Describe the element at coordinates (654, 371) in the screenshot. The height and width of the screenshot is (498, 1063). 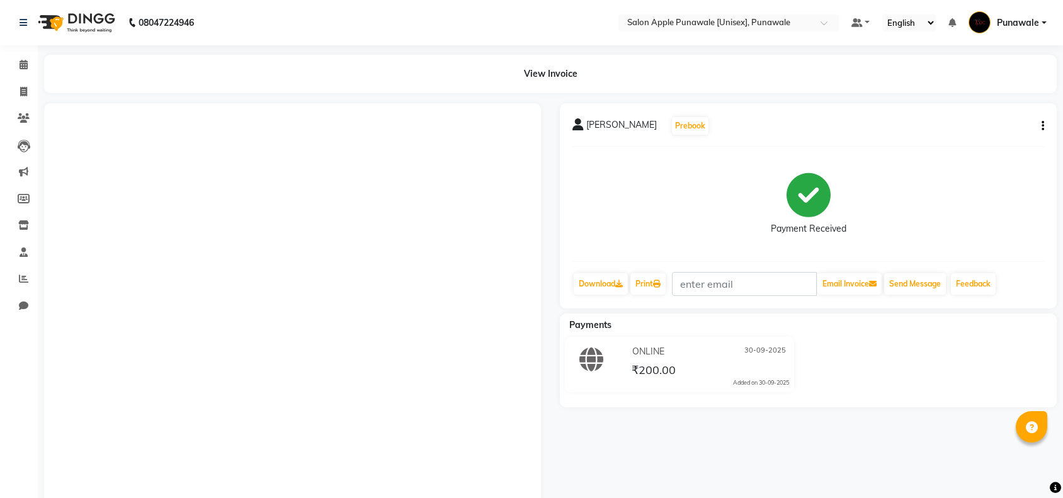
I see `span: ₹200.00` at that location.